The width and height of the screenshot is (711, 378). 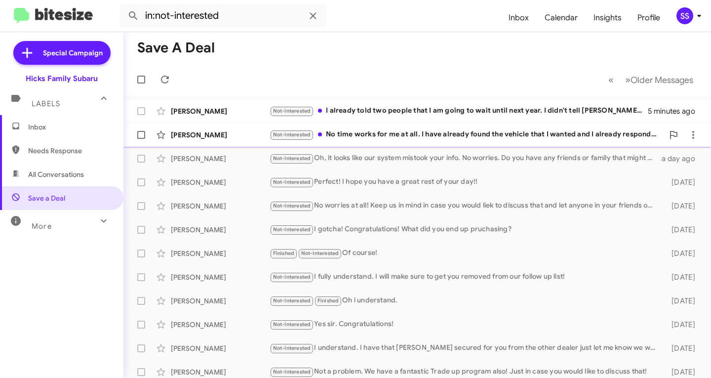 What do you see at coordinates (684, 16) in the screenshot?
I see `button: SS` at bounding box center [684, 16].